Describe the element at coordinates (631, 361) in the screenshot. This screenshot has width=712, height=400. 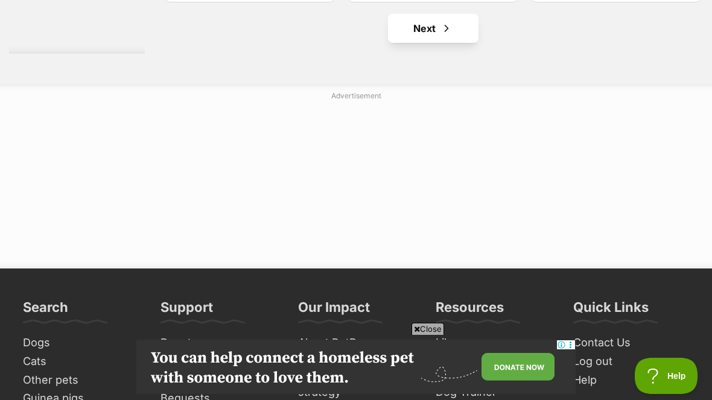
I see `a: Log out` at that location.